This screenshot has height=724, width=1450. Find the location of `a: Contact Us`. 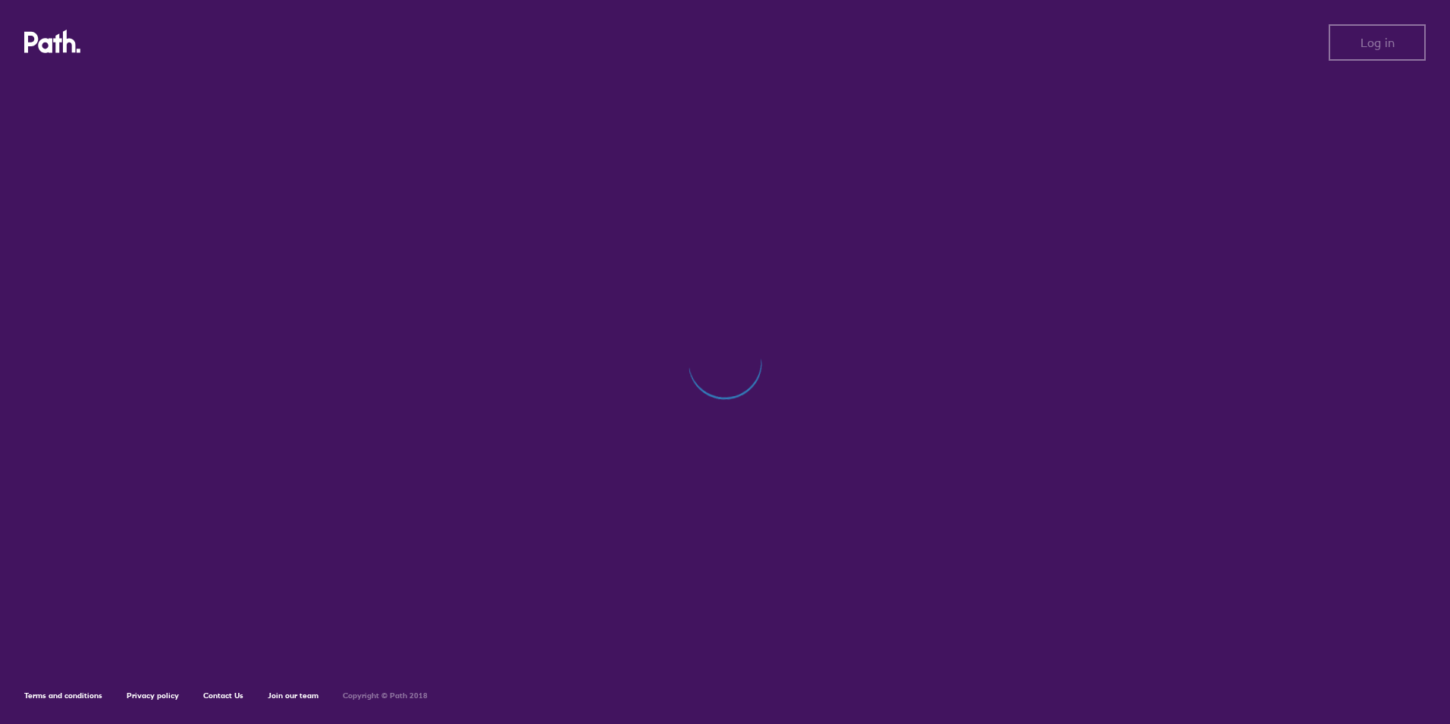

a: Contact Us is located at coordinates (223, 695).